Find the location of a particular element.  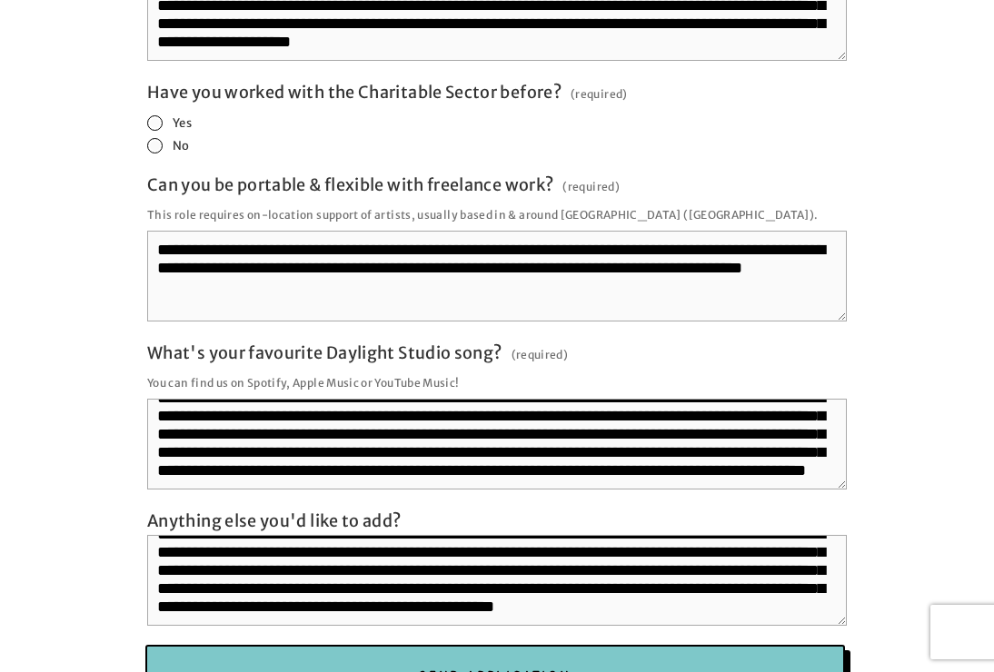

span: What's your favourite Daylight Studio song? is located at coordinates (324, 353).